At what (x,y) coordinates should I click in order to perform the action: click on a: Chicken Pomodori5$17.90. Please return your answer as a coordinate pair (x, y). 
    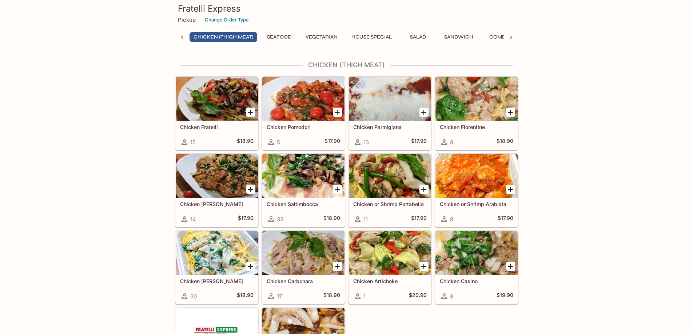
    Looking at the image, I should click on (303, 113).